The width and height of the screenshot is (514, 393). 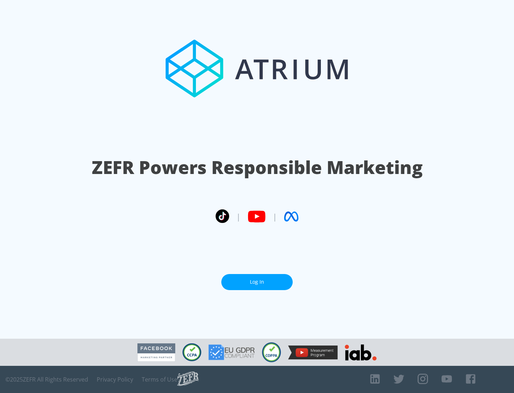 I want to click on a: Privacy Policy, so click(x=115, y=379).